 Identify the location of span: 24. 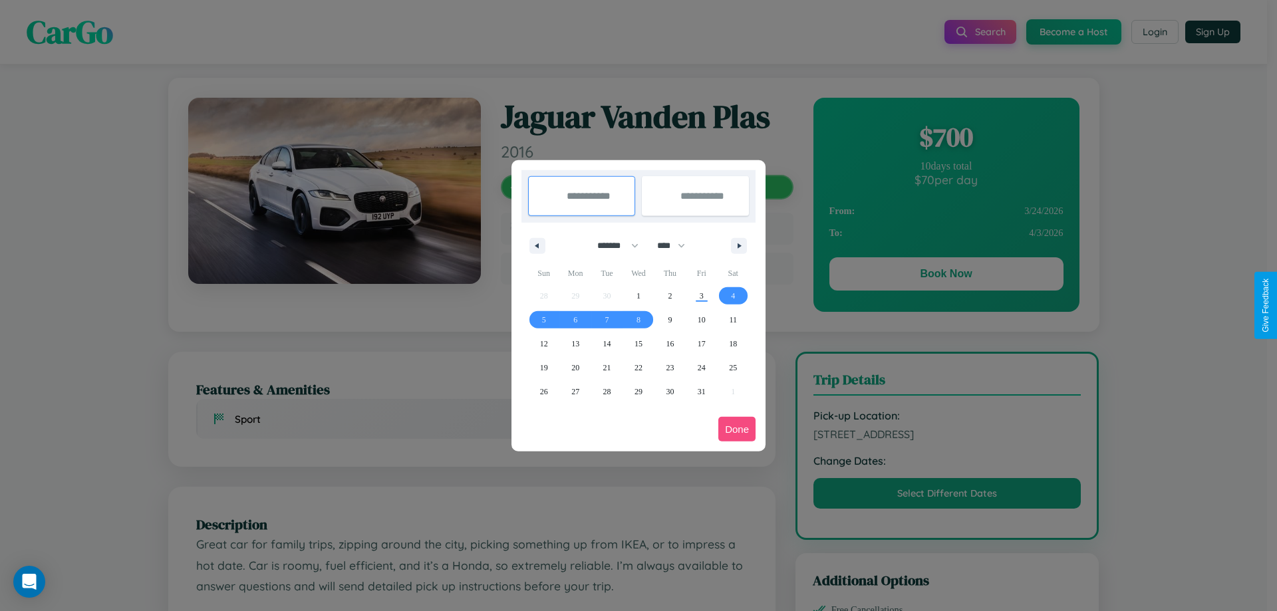
(702, 368).